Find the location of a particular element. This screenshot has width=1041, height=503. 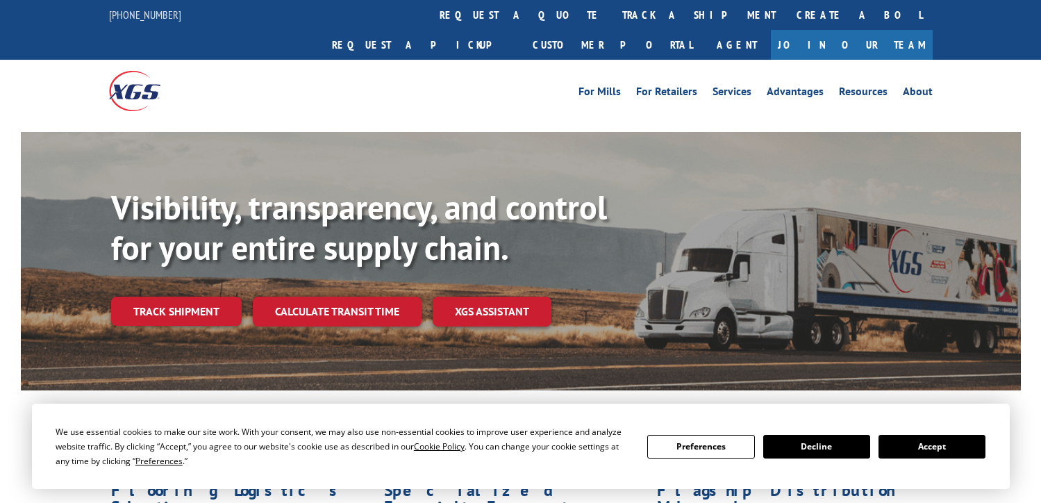

button: Preferences is located at coordinates (701, 446).